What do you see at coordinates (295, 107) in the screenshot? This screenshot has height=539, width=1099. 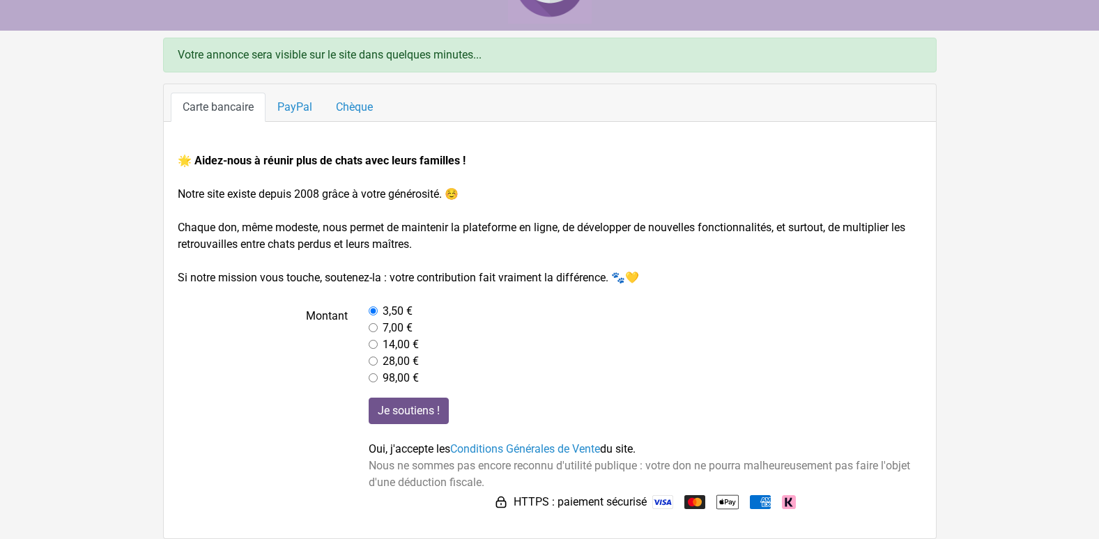 I see `a: PayPal` at bounding box center [295, 107].